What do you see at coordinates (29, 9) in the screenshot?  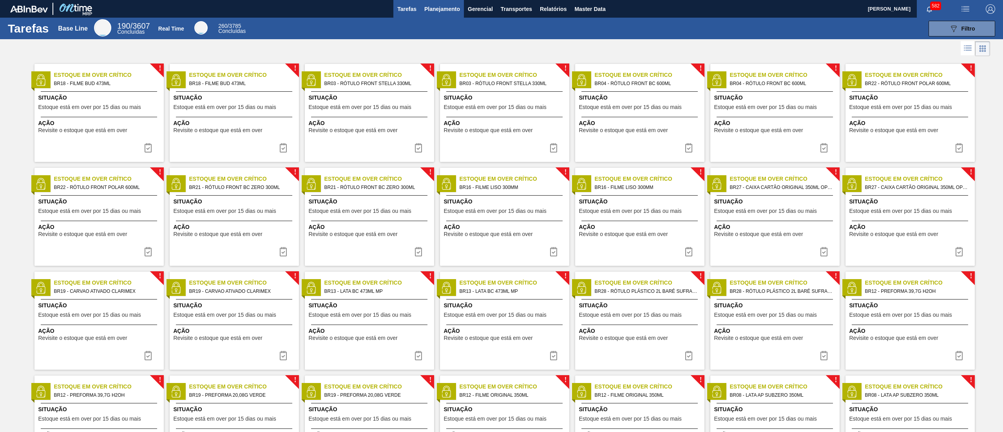 I see `img: TNhmsLtSVTkK8tSr43FrP2fwEKptu5GPRR3wAAAABJRU5ErkJggg==` at bounding box center [29, 9].